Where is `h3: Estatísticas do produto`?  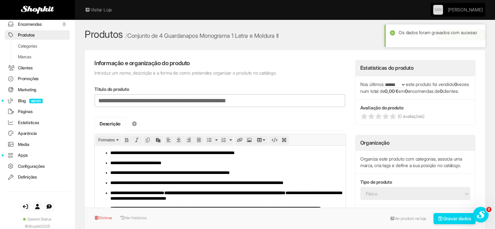 h3: Estatísticas do produto is located at coordinates (387, 68).